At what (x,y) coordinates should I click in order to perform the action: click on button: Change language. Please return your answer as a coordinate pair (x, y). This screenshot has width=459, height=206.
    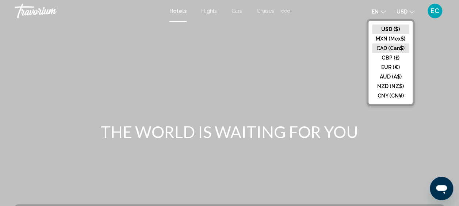
    Looking at the image, I should click on (378, 11).